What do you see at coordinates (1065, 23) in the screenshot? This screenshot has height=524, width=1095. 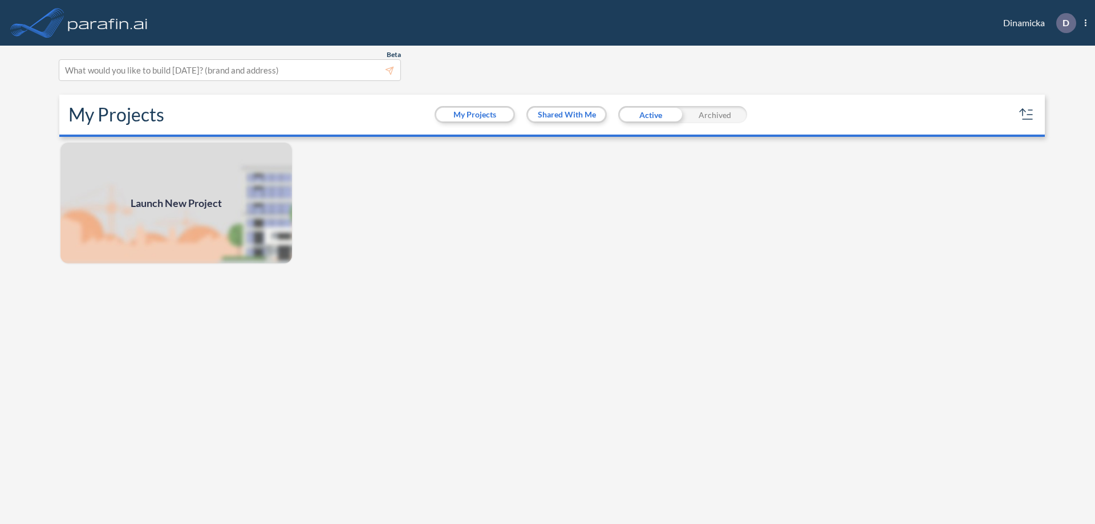 I see `p: D` at bounding box center [1065, 23].